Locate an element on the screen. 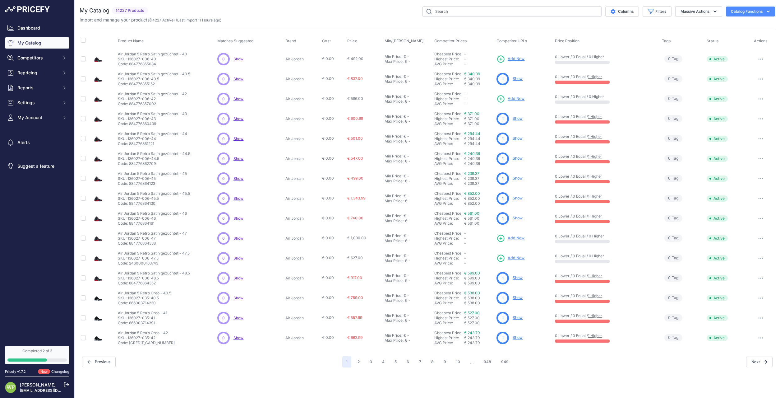  a: Add New is located at coordinates (511, 99).